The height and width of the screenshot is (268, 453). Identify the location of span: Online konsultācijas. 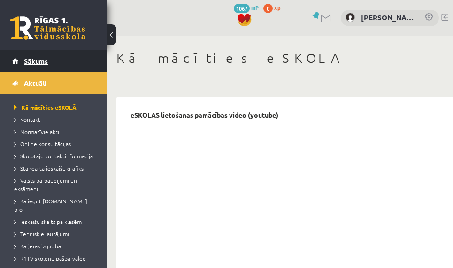
(42, 144).